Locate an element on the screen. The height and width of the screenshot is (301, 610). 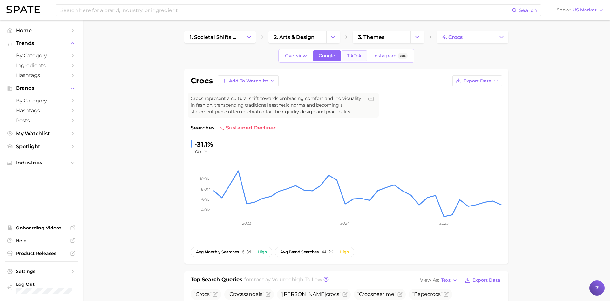
span: Industries is located at coordinates (41, 163).